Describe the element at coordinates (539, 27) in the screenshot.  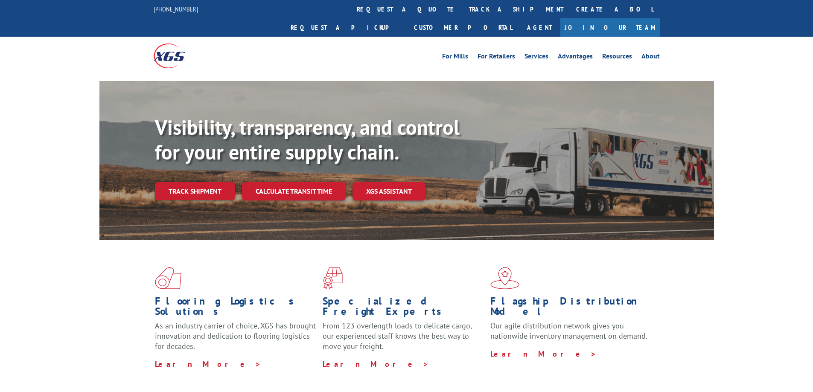
I see `a: Agent` at that location.